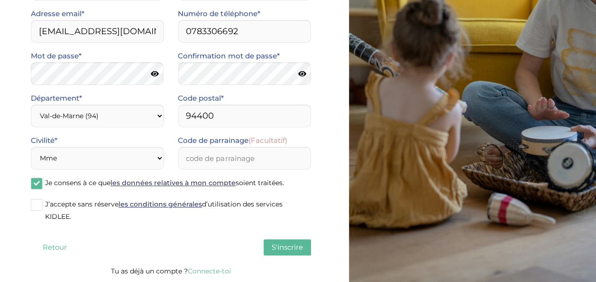 Image resolution: width=596 pixels, height=282 pixels. I want to click on label: Code postal*, so click(201, 98).